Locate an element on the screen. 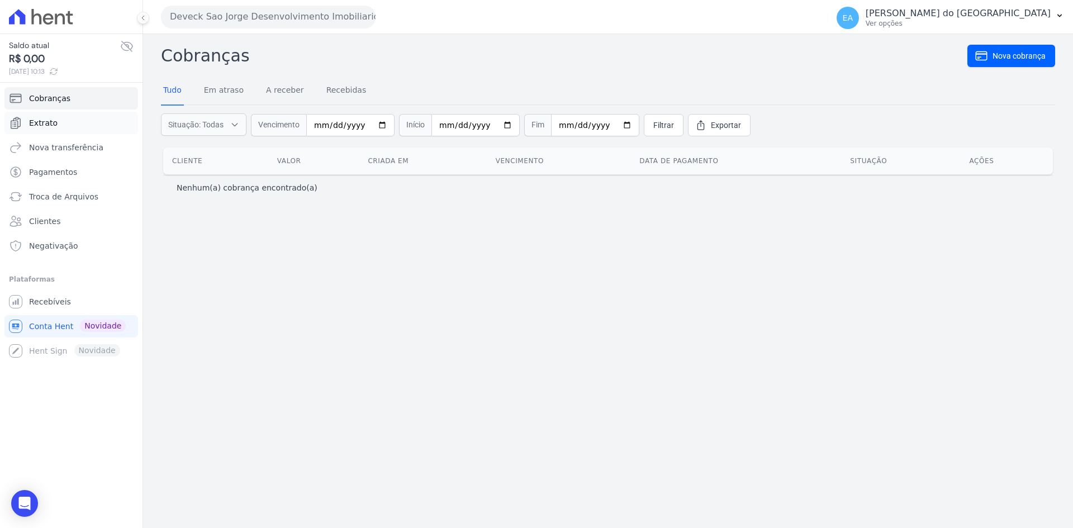 This screenshot has width=1073, height=528. th: Ações is located at coordinates (1007, 161).